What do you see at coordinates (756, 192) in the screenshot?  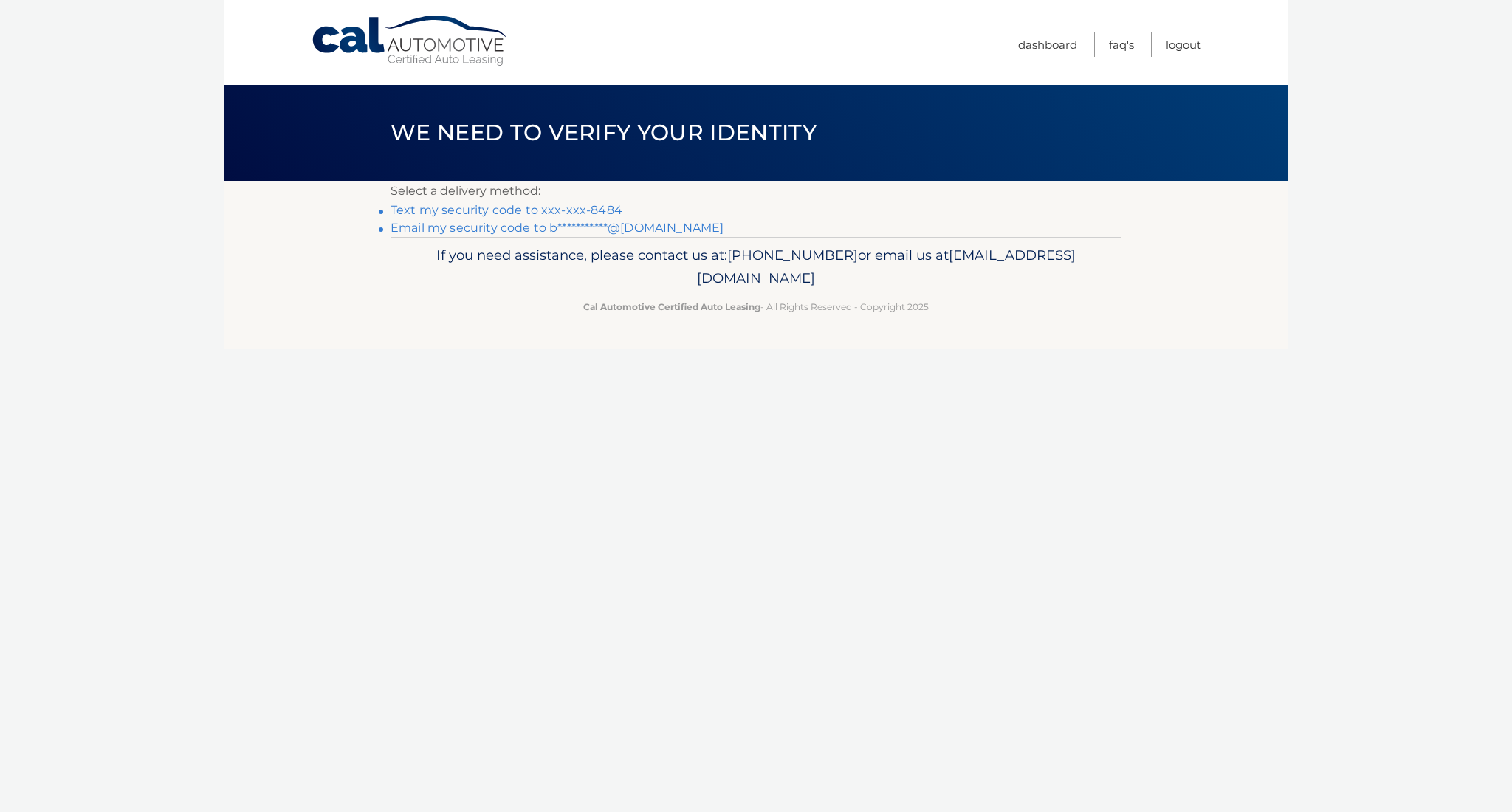 I see `p: Select a delivery method:` at bounding box center [756, 192].